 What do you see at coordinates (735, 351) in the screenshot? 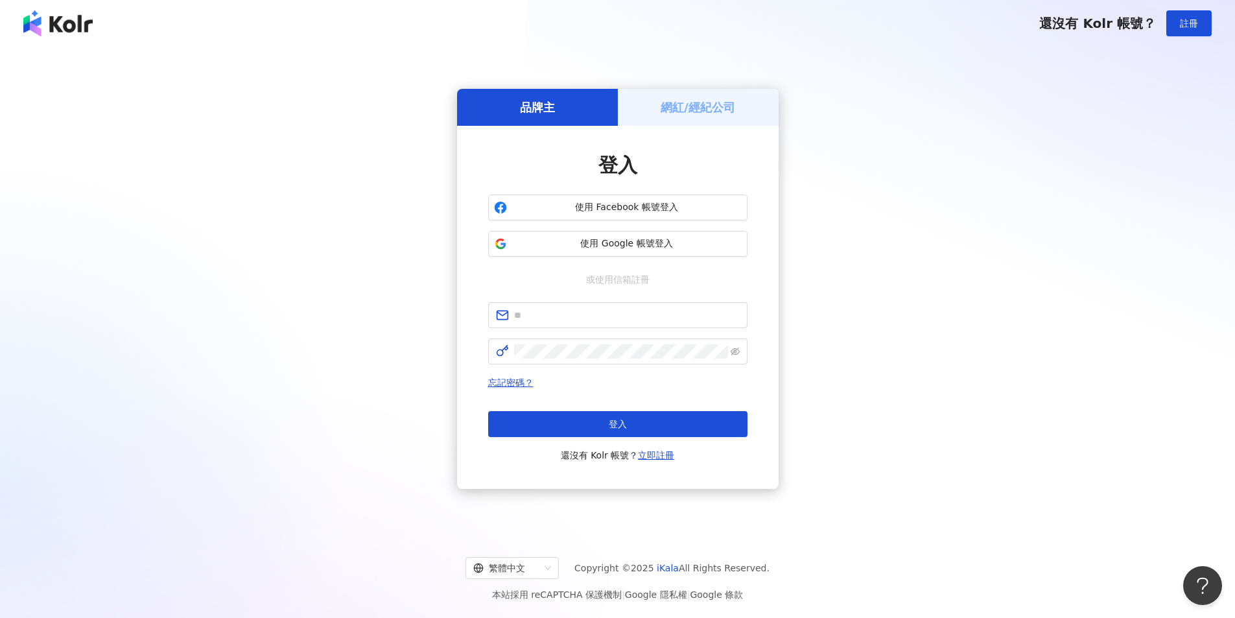
I see `span: eye-invisible` at bounding box center [735, 351].